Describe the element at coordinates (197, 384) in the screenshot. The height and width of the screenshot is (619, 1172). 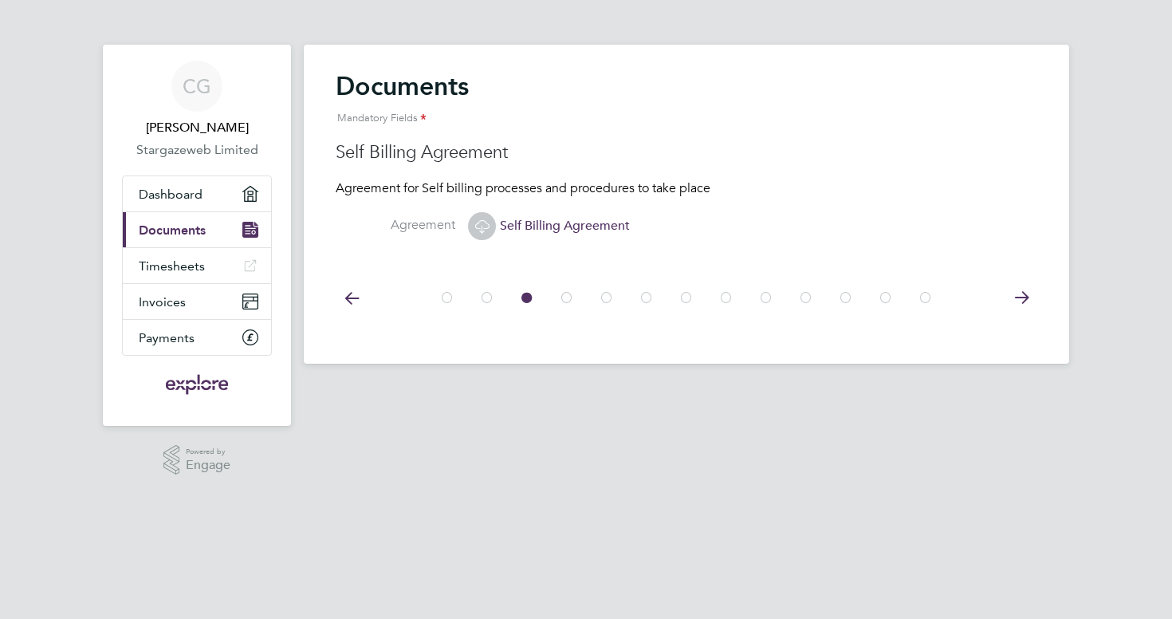
I see `img: exploregroup-logo-retina.png` at that location.